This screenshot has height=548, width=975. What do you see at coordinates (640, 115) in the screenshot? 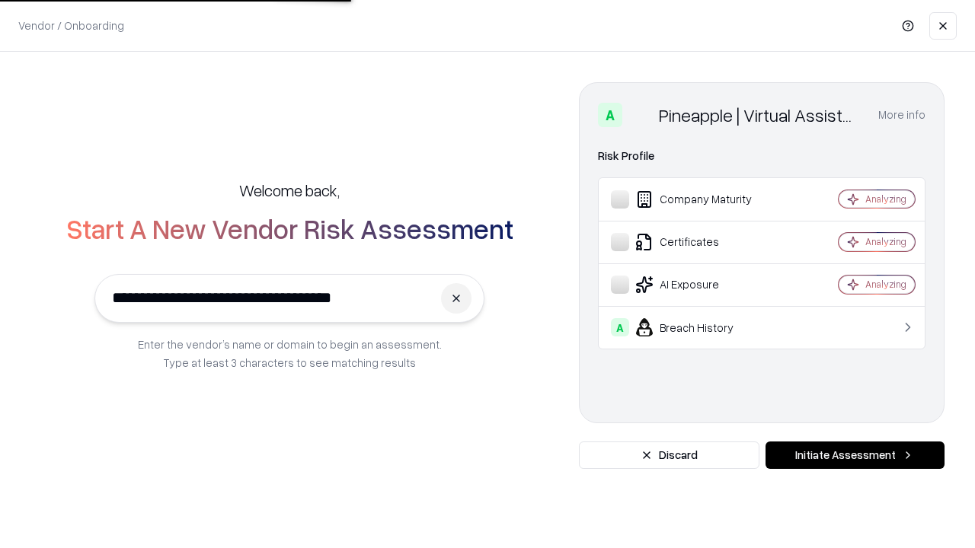
I see `img: Pineapple | Virtual Assistant Agency` at bounding box center [640, 115].